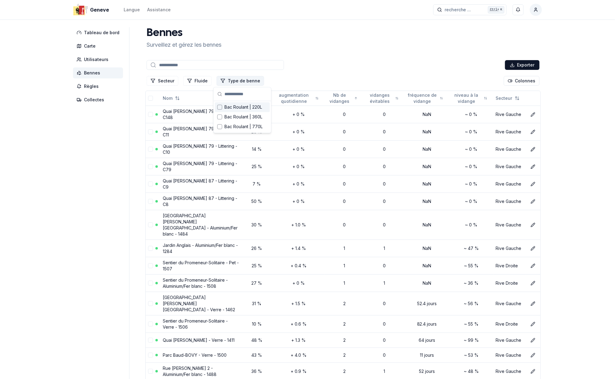 This screenshot has height=379, width=615. What do you see at coordinates (102, 33) in the screenshot?
I see `span: Tableau de bord` at bounding box center [102, 33].